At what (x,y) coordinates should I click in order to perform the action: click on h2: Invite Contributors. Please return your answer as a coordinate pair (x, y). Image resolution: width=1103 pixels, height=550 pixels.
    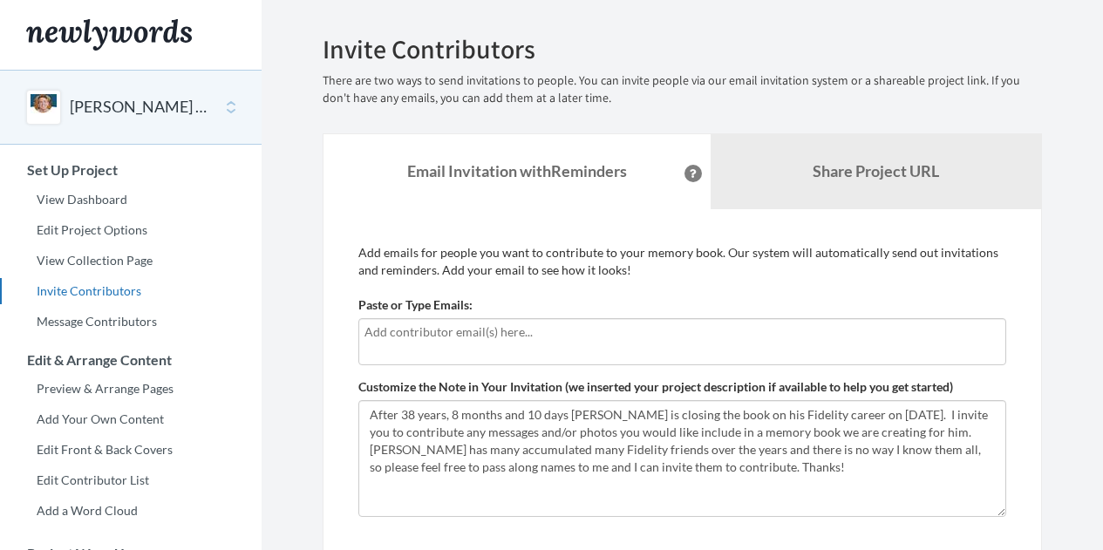
    Looking at the image, I should click on (682, 49).